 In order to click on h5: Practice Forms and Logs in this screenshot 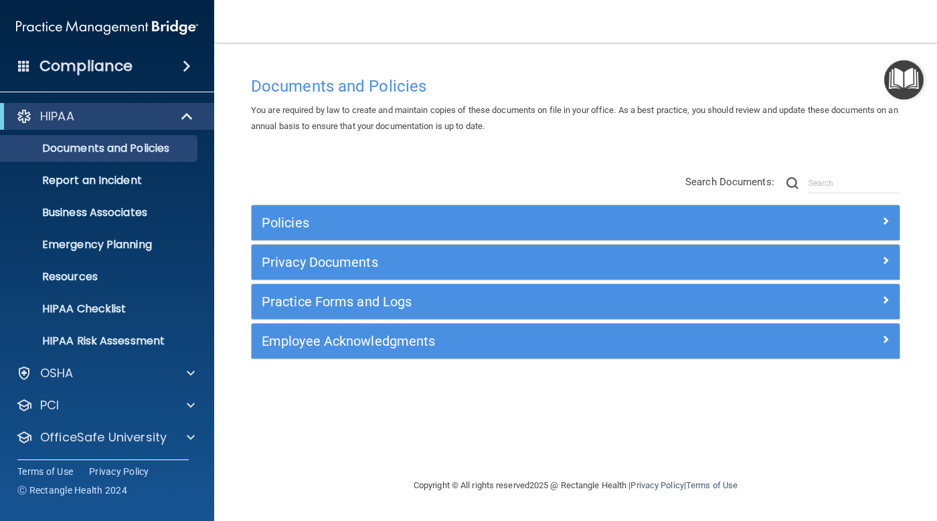, I will do `click(494, 302)`.